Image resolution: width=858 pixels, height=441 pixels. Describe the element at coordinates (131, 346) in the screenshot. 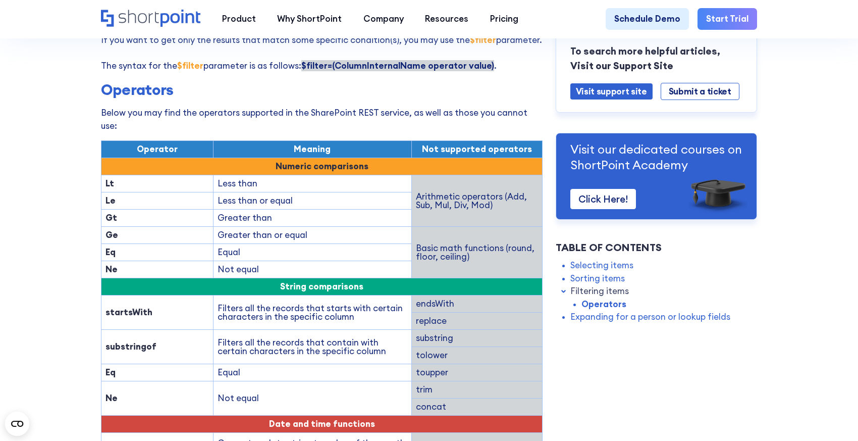

I see `strong: substringof` at that location.